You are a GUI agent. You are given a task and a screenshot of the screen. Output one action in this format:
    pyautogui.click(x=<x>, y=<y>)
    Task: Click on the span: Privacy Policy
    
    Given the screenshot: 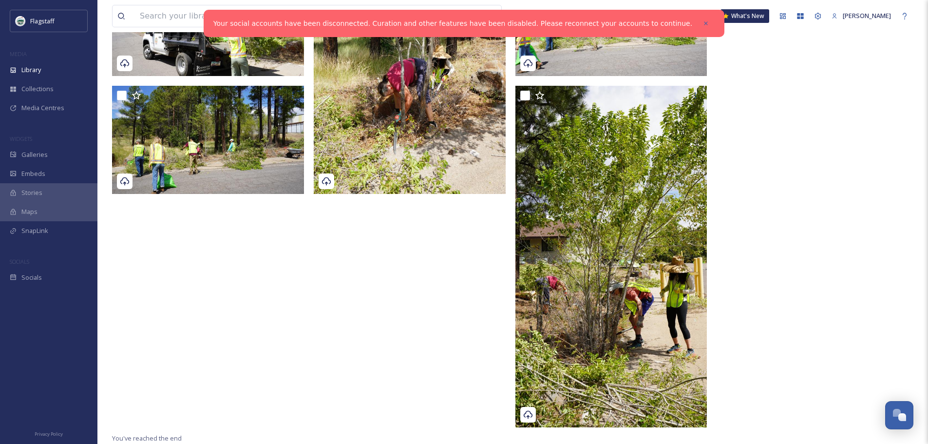 What is the action you would take?
    pyautogui.click(x=49, y=434)
    